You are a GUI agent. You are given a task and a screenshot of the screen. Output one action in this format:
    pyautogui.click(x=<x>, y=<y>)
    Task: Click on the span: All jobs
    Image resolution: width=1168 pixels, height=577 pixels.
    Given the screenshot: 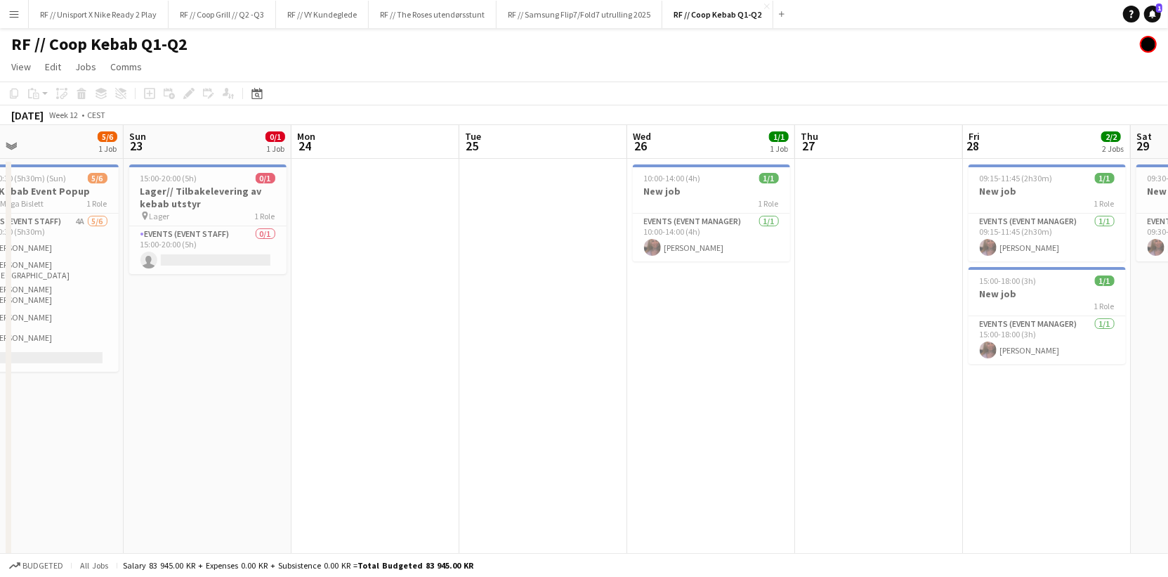 What is the action you would take?
    pyautogui.click(x=94, y=565)
    